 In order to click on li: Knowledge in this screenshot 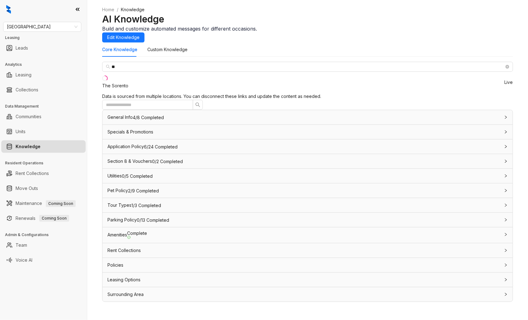, I will do `click(43, 147)`.